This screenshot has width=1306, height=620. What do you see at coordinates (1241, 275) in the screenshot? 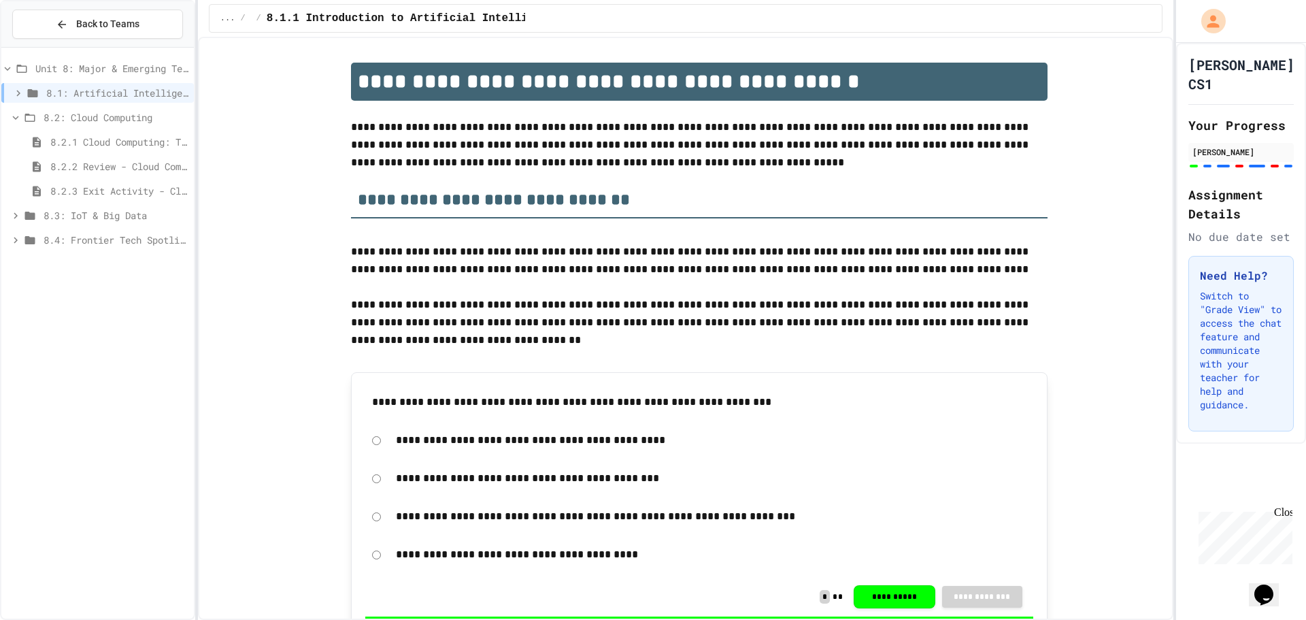
I see `h3: Need Help?` at bounding box center [1241, 275].